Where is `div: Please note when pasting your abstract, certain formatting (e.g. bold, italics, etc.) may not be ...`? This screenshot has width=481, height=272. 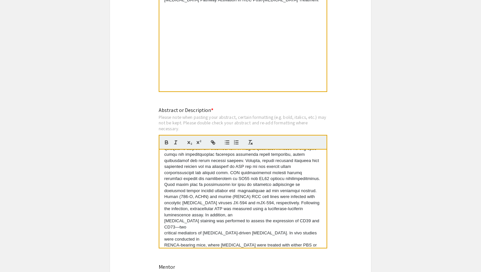
div: Please note when pasting your abstract, certain formatting (e.g. bold, italics, etc.) may not be ... is located at coordinates (243, 123).